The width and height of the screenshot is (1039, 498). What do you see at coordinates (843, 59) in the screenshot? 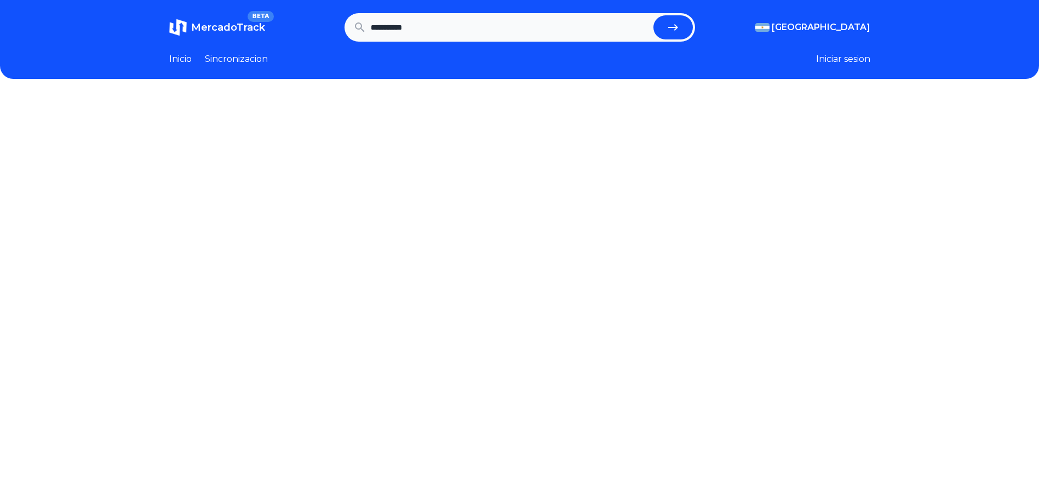
I see `button: Iniciar sesion` at bounding box center [843, 59].